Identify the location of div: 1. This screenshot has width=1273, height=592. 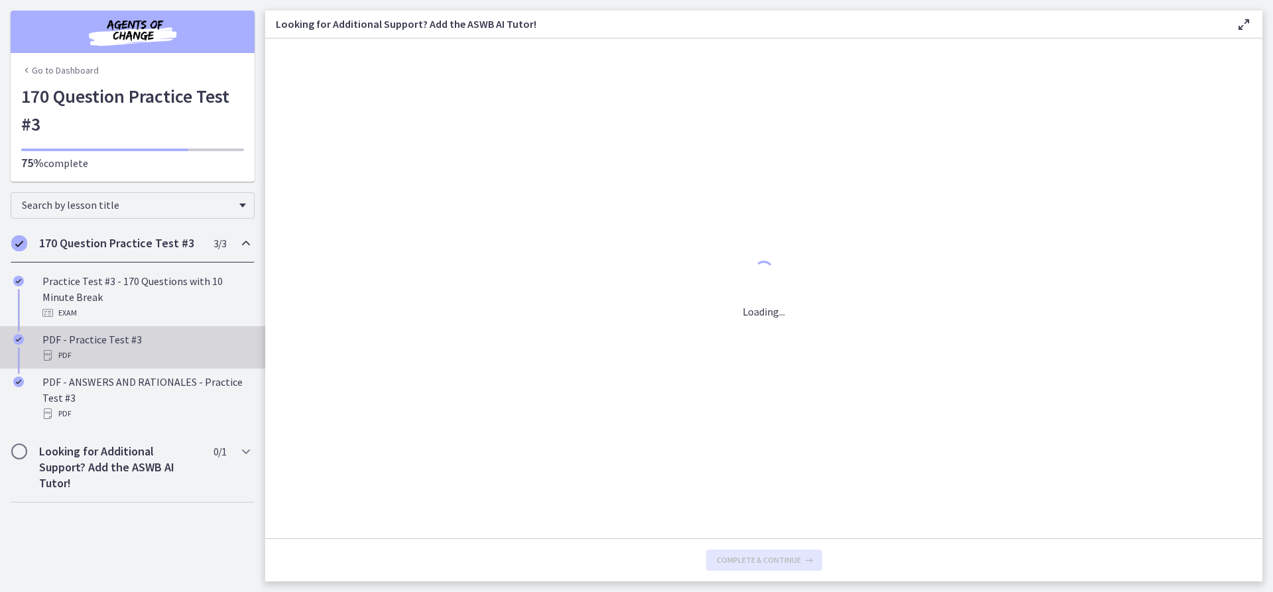
(764, 273).